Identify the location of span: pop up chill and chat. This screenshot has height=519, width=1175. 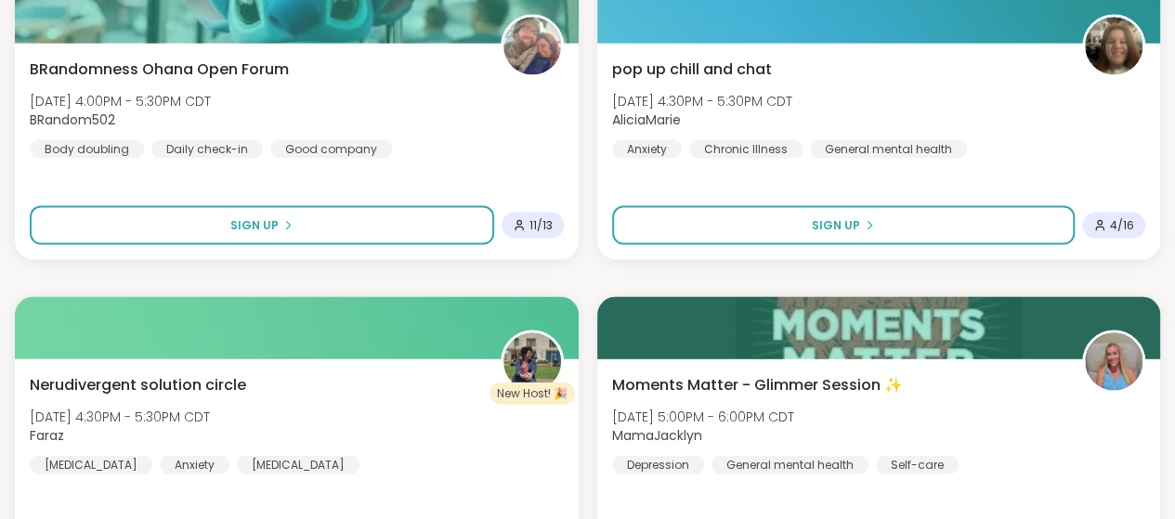
(692, 70).